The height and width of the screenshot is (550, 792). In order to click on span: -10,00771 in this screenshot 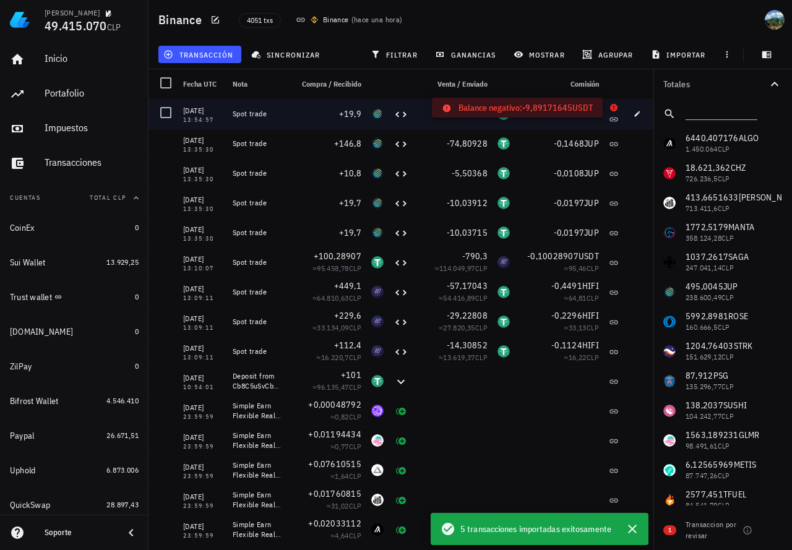, I will do `click(467, 114)`.